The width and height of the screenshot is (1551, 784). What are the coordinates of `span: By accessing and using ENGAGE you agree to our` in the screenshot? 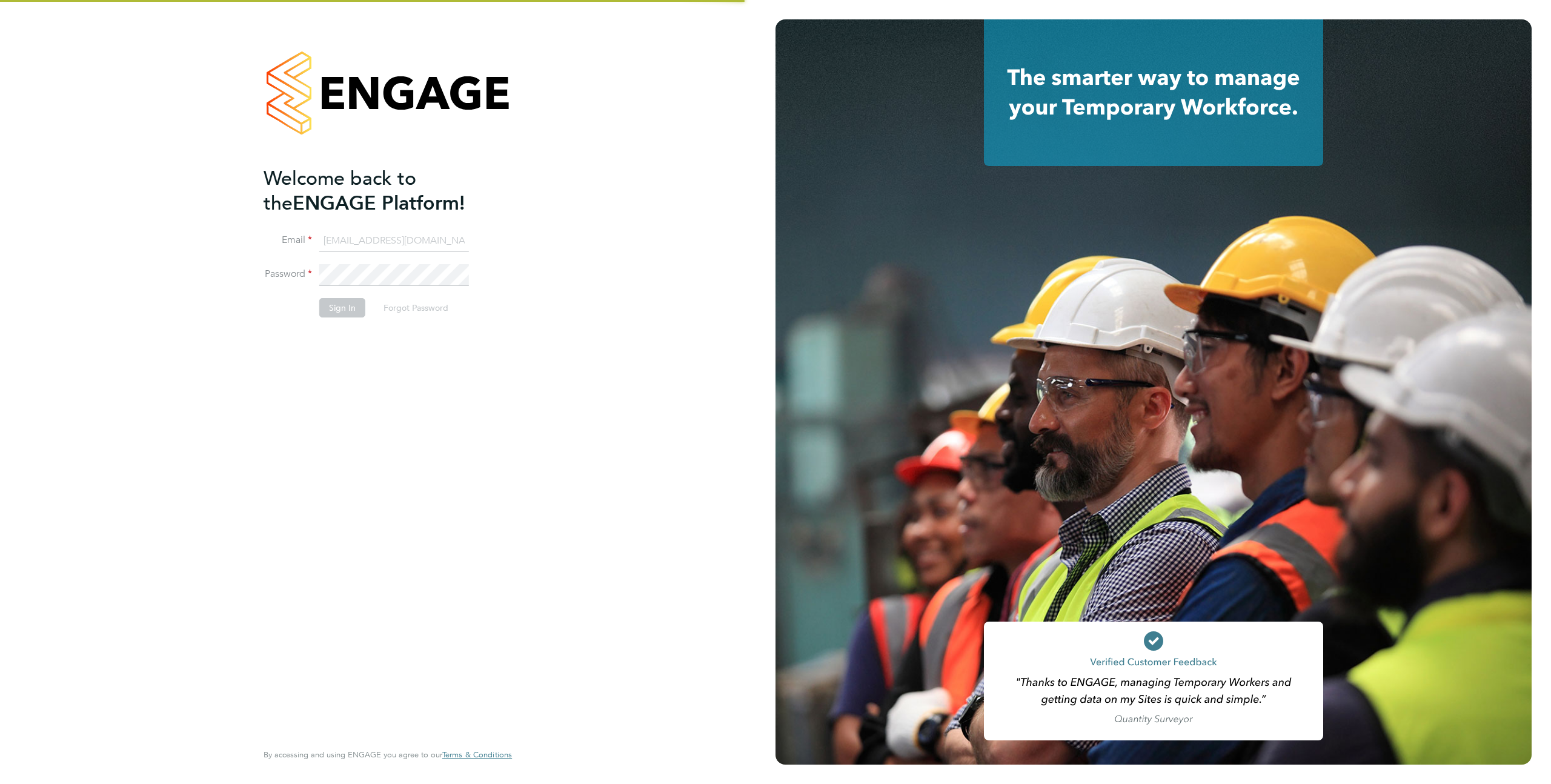 It's located at (388, 754).